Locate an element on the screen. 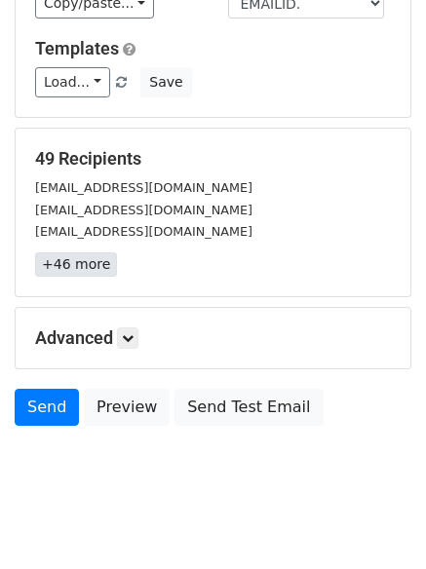 This screenshot has height=569, width=426. button: Save is located at coordinates (166, 82).